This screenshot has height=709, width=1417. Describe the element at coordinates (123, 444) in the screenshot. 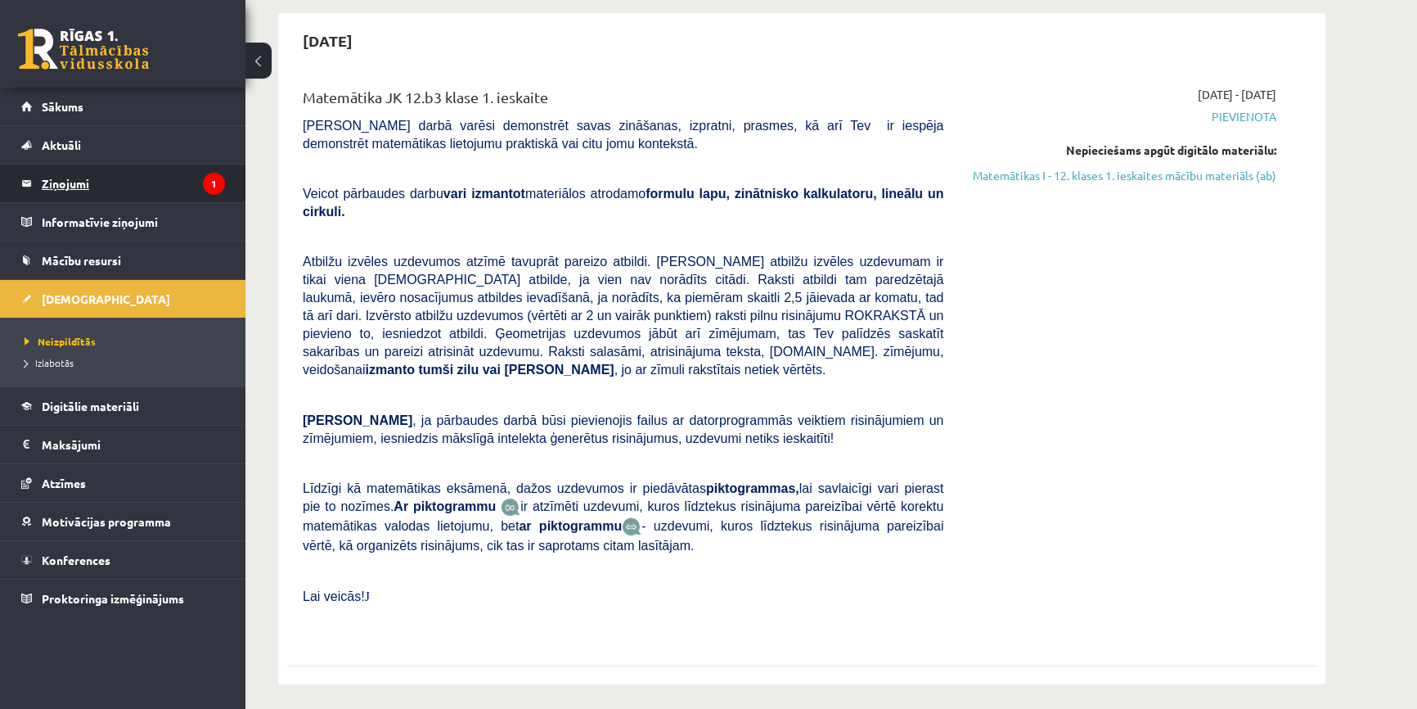

I see `a: Maksājumi` at that location.